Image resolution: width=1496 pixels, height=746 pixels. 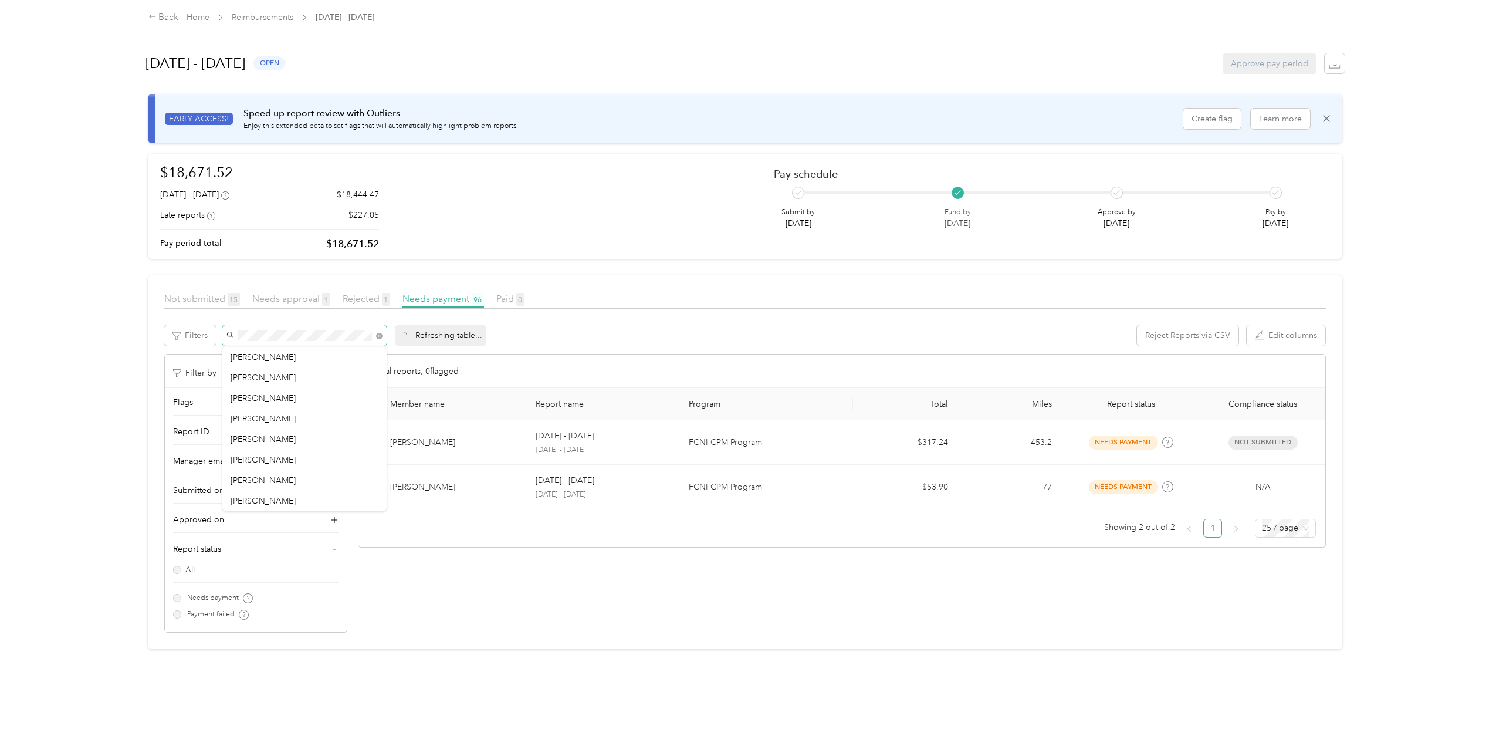 I want to click on span: Report ID, so click(x=191, y=431).